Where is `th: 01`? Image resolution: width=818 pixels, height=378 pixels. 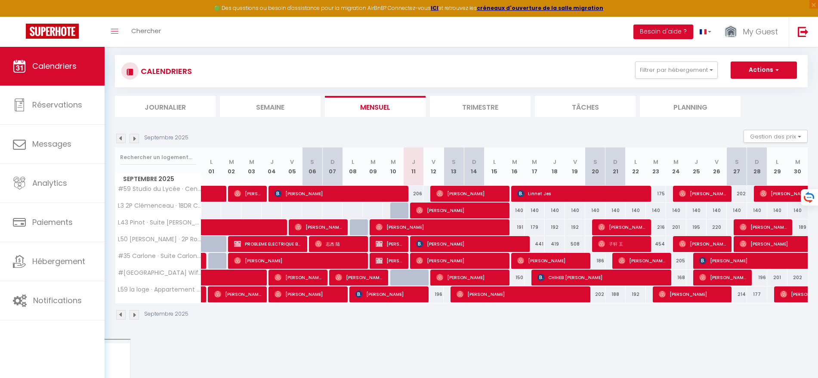 th: 01 is located at coordinates (211, 167).